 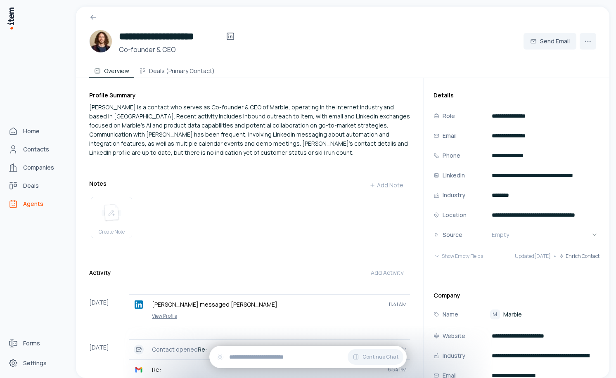 I want to click on span: Continue Chat, so click(x=381, y=357).